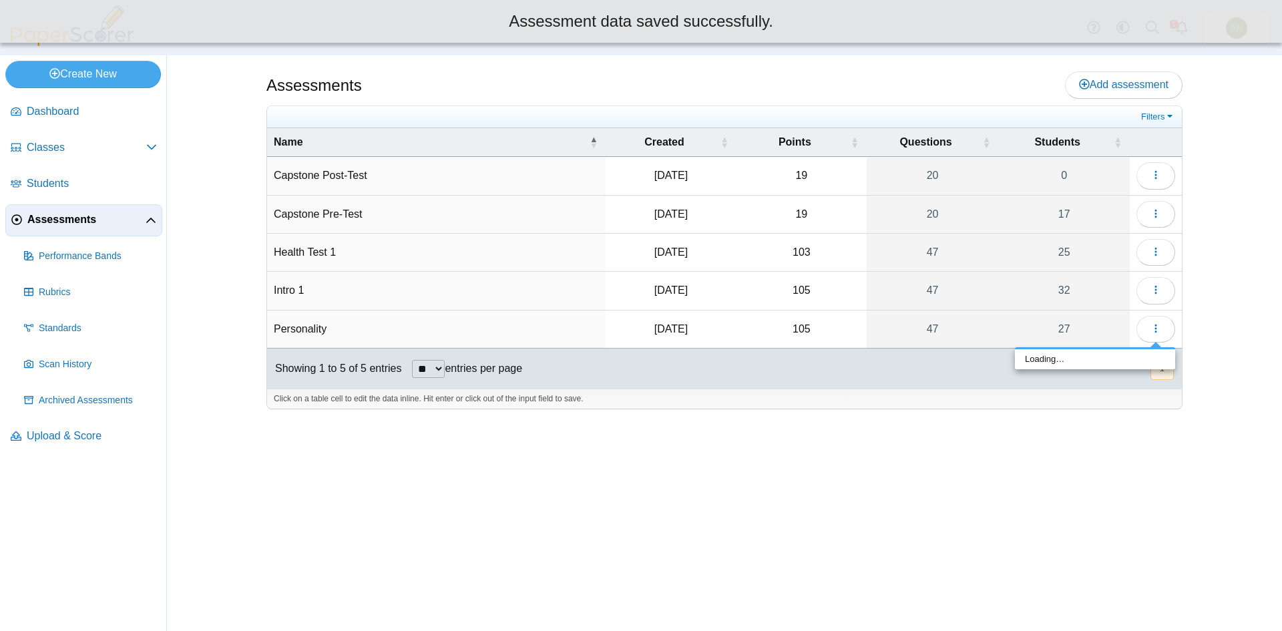 This screenshot has width=1282, height=631. What do you see at coordinates (671, 214) in the screenshot?
I see `time: Aug 7, 2025 at 7:38 PM` at bounding box center [671, 214].